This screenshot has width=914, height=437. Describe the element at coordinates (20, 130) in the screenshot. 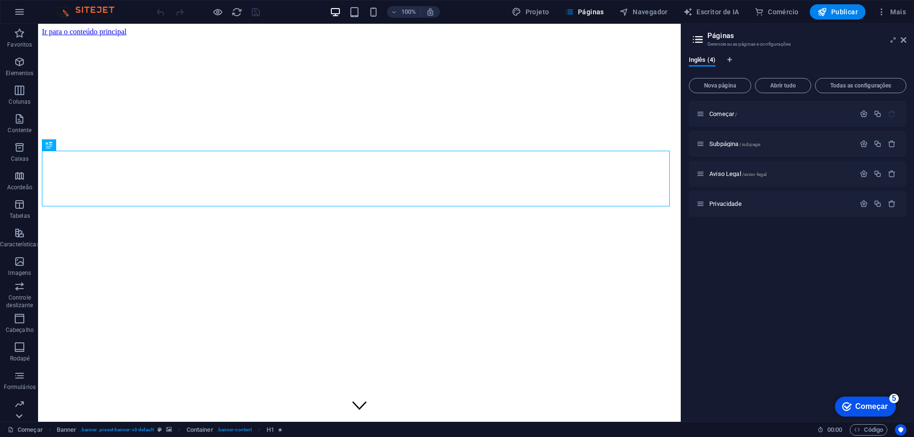

I see `font: Contente` at that location.